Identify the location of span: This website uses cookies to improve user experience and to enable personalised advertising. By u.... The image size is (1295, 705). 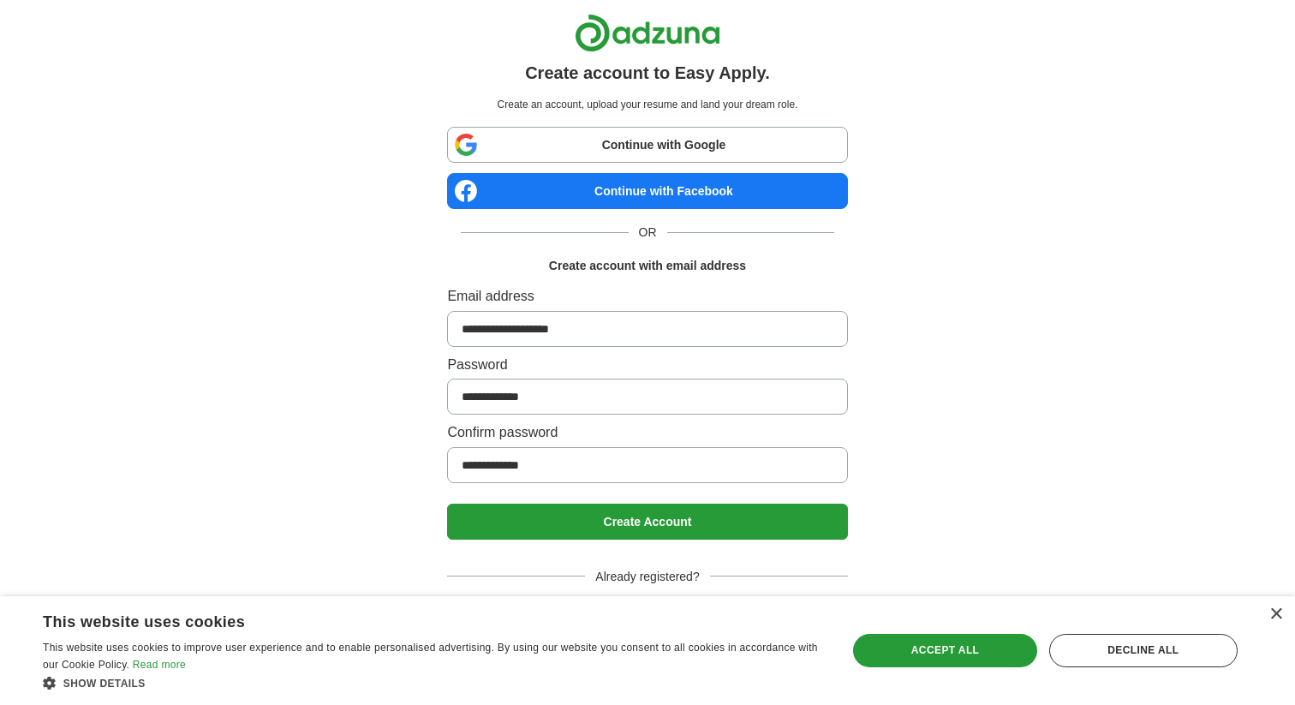
(430, 656).